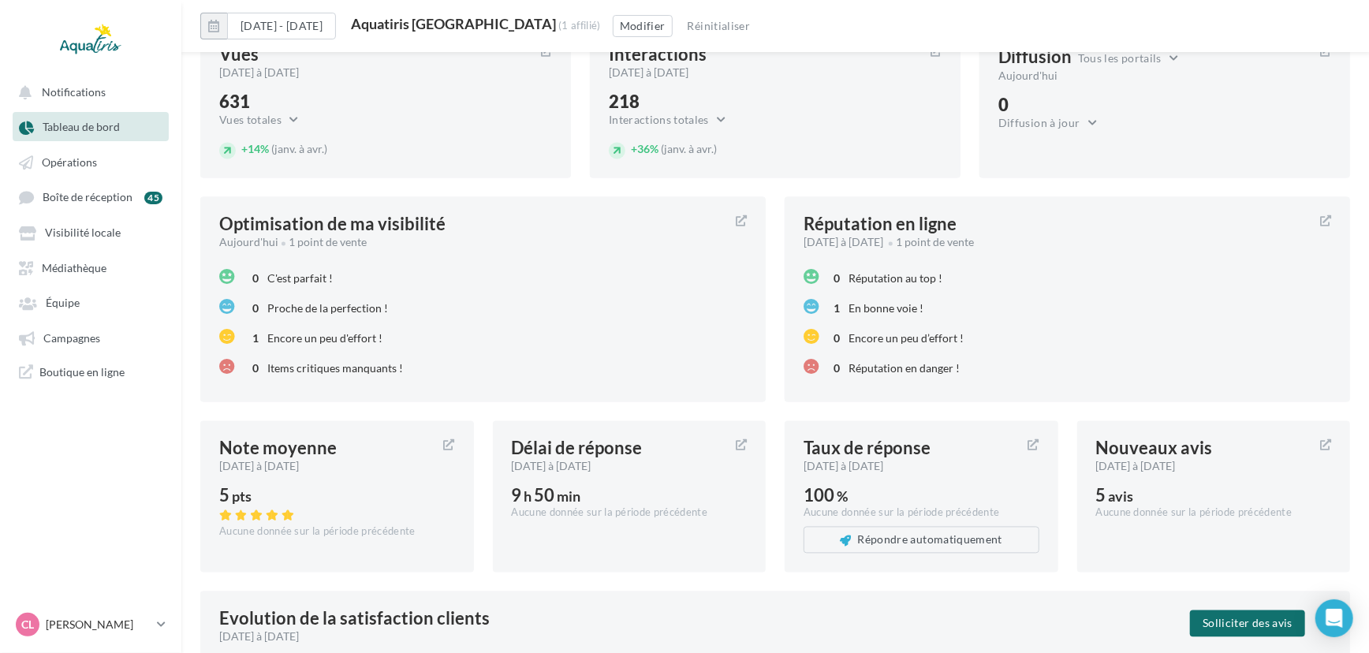  Describe the element at coordinates (921, 540) in the screenshot. I see `button: Répondre automatiquement` at that location.